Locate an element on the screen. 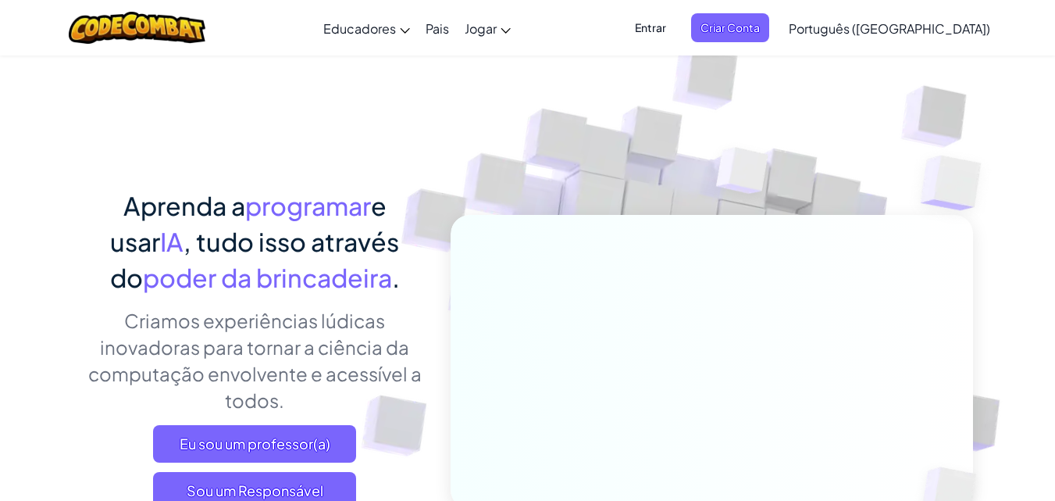 The width and height of the screenshot is (1055, 501). font: Criar Conta is located at coordinates (730, 27).